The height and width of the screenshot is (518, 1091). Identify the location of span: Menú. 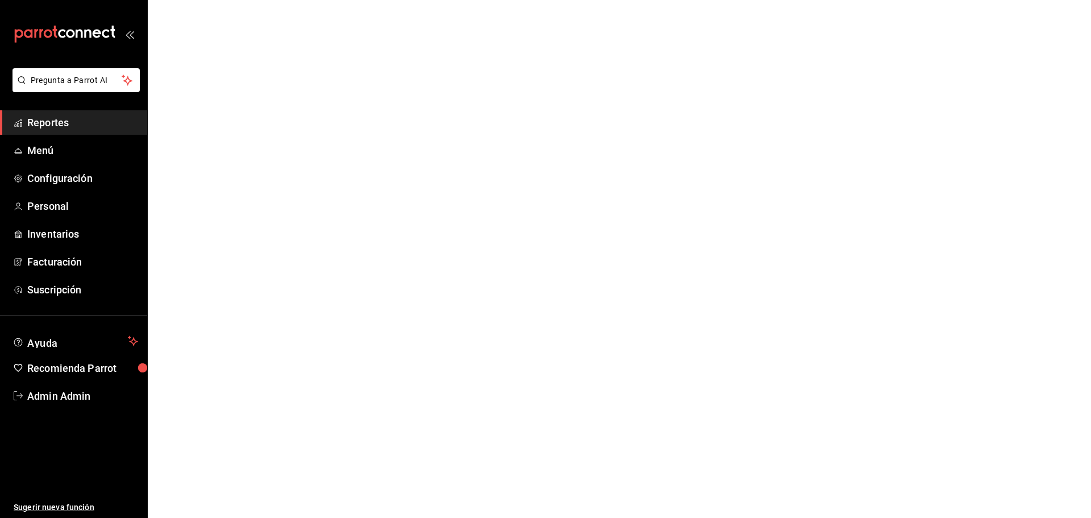
(82, 150).